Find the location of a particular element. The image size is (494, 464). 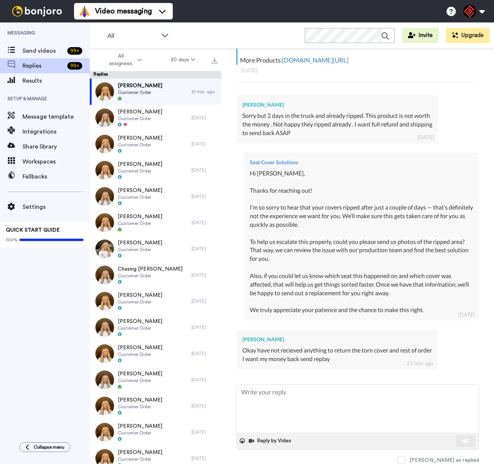

img: 434142d7-c6ed-4c05-9b84-f9bcb7f196e3-thumb.jpg is located at coordinates (105, 223).